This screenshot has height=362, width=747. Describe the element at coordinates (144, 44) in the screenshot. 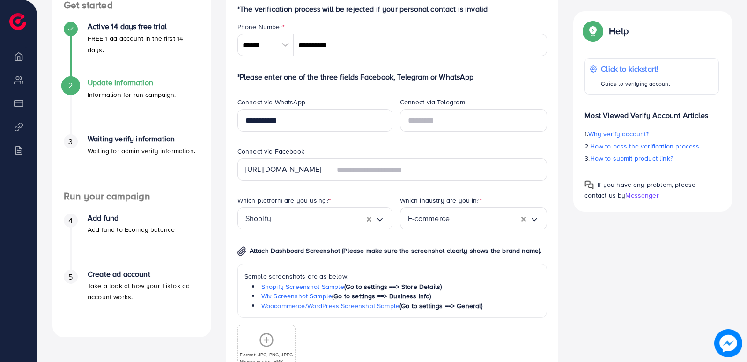

I see `p: FREE 1 ad account in the first 14 days.` at that location.